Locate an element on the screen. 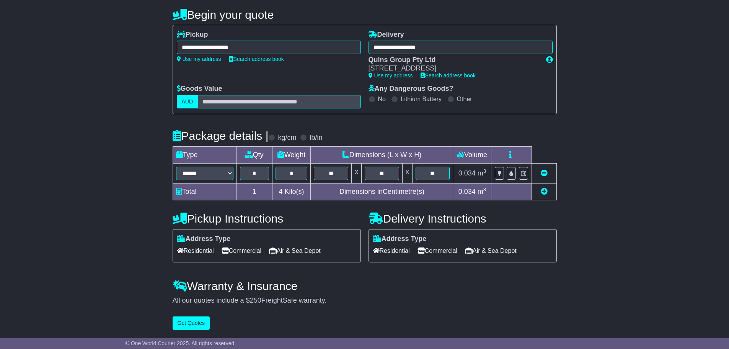 This screenshot has height=349, width=729. label: Delivery is located at coordinates (386, 35).